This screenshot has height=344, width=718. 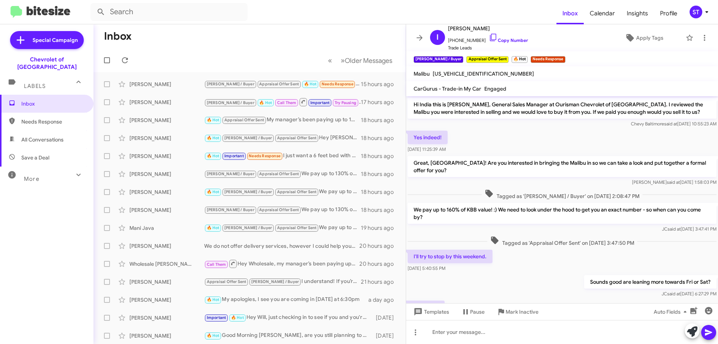 I want to click on small: 🔥 Hot, so click(x=519, y=59).